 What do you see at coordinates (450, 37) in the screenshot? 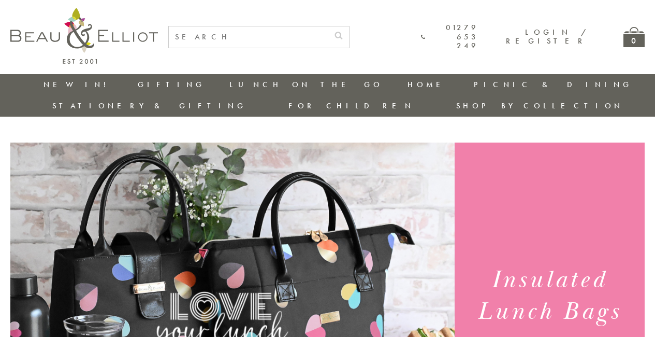
I see `a: 01279 653 249` at bounding box center [450, 37].